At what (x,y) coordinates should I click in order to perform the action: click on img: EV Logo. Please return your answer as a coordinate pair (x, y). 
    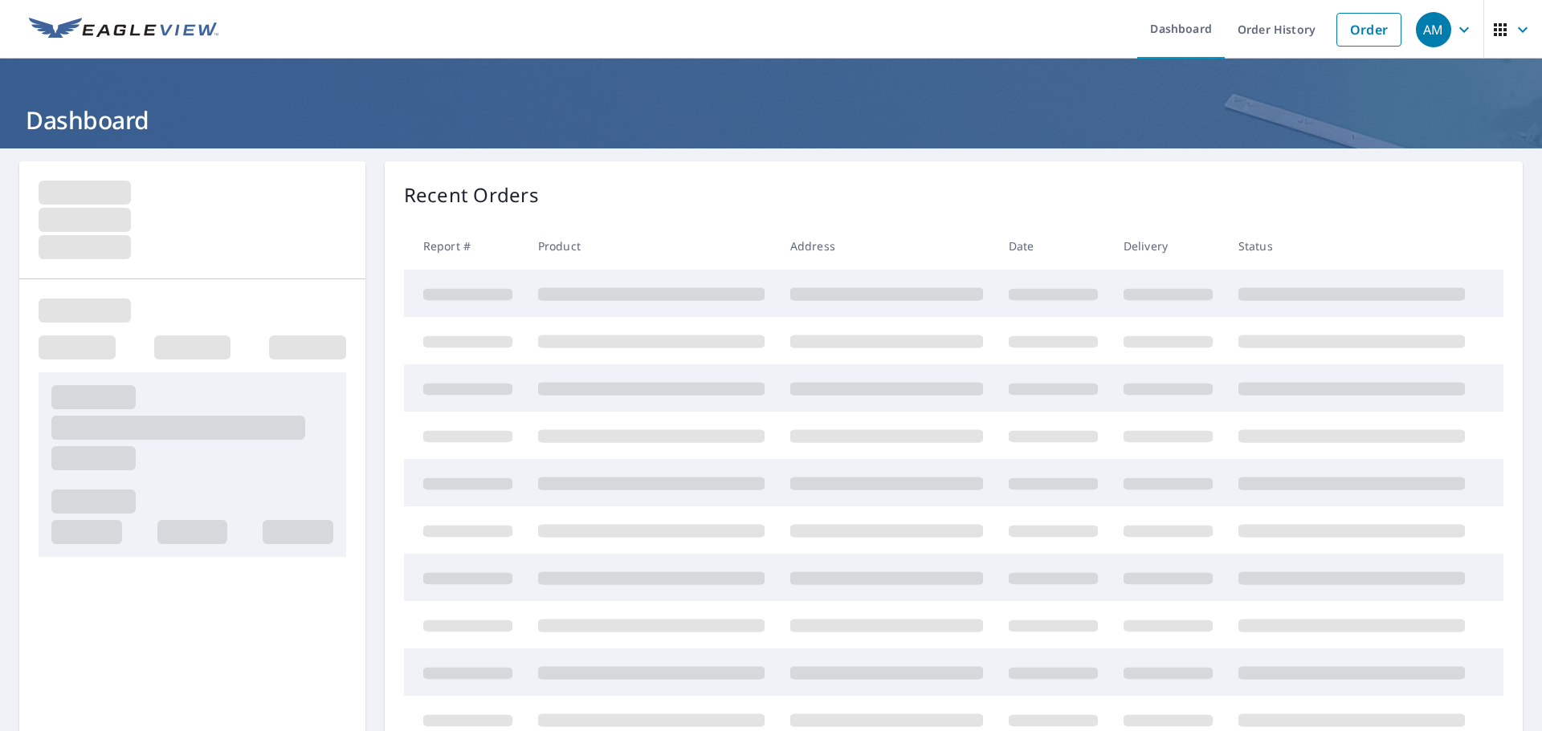
    Looking at the image, I should click on (124, 30).